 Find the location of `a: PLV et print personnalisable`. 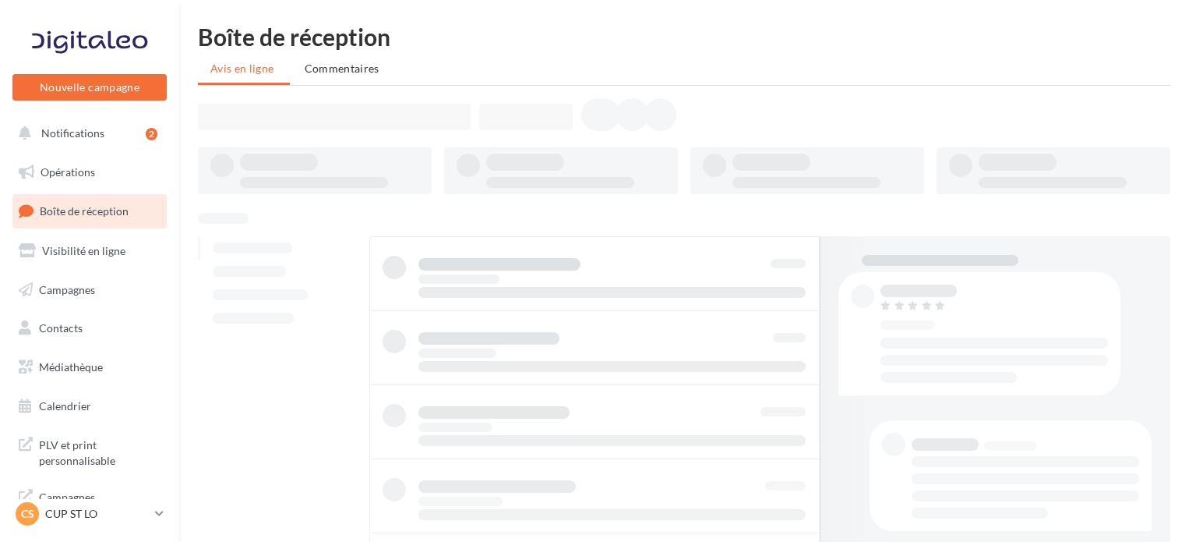

a: PLV et print personnalisable is located at coordinates (90, 450).